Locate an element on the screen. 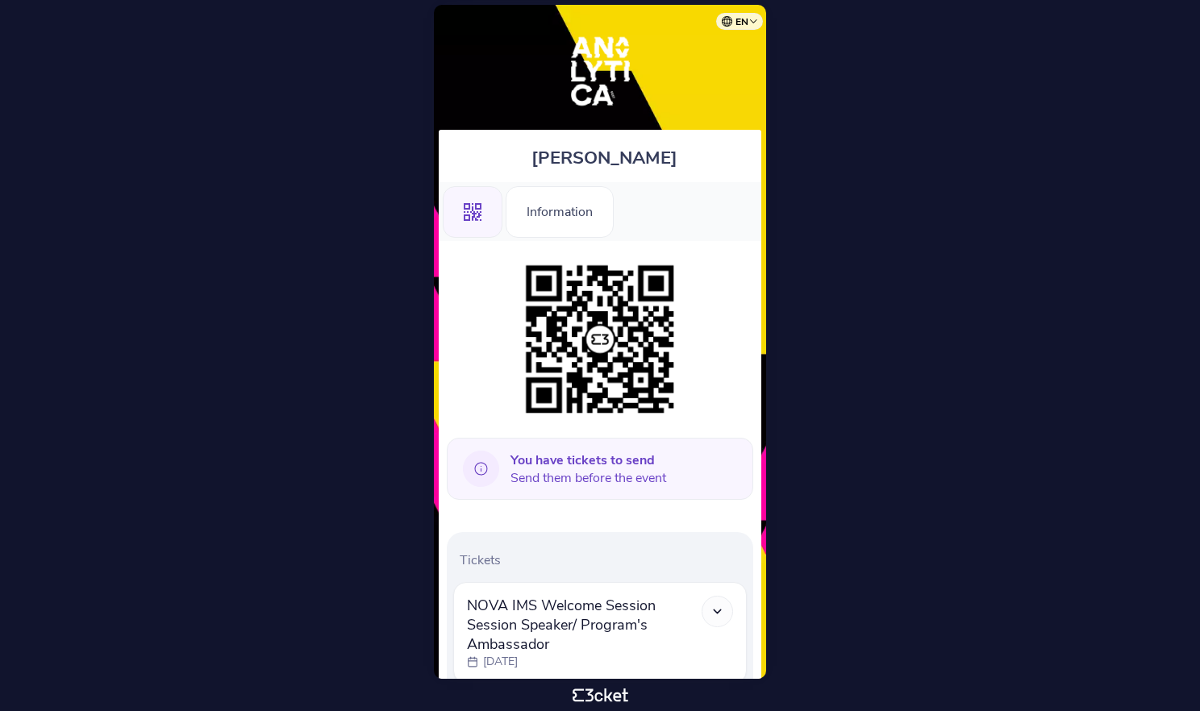 The image size is (1200, 711). div: Information is located at coordinates (560, 212).